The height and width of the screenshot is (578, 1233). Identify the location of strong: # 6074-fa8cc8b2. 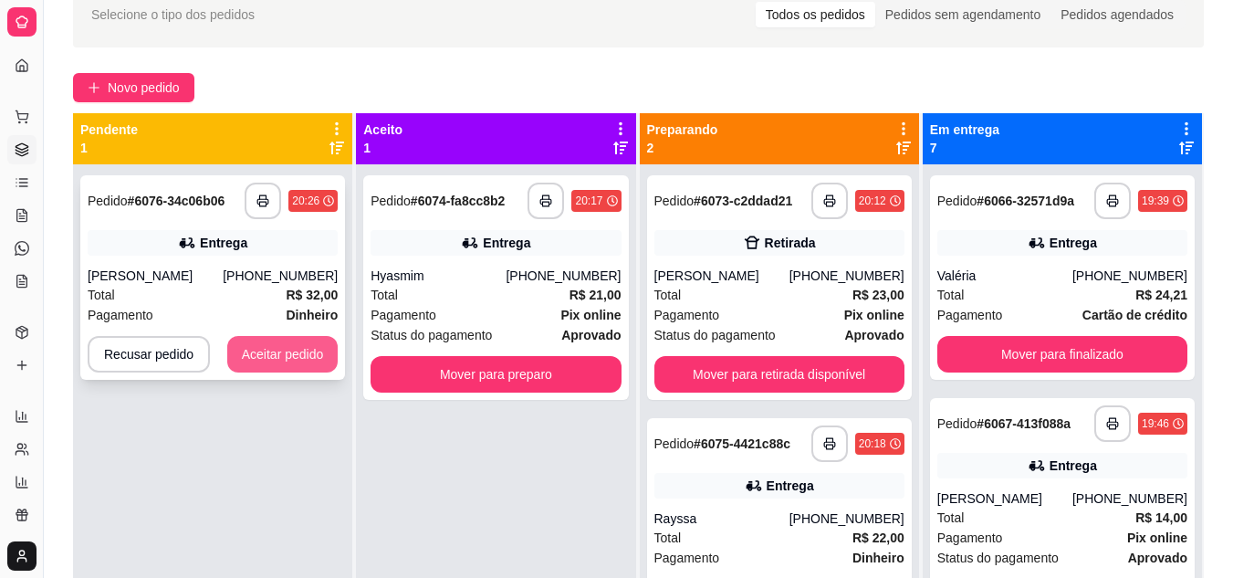
(458, 201).